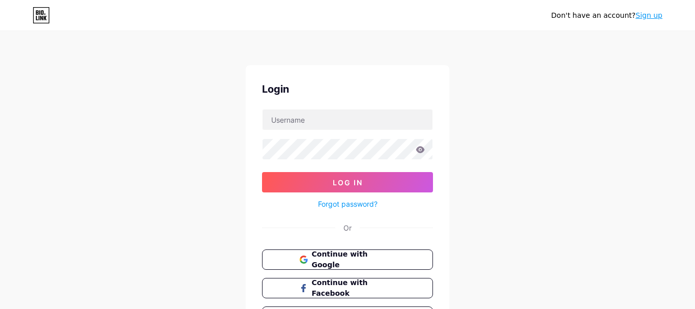  What do you see at coordinates (354, 288) in the screenshot?
I see `span: Continue with Facebook` at bounding box center [354, 288].